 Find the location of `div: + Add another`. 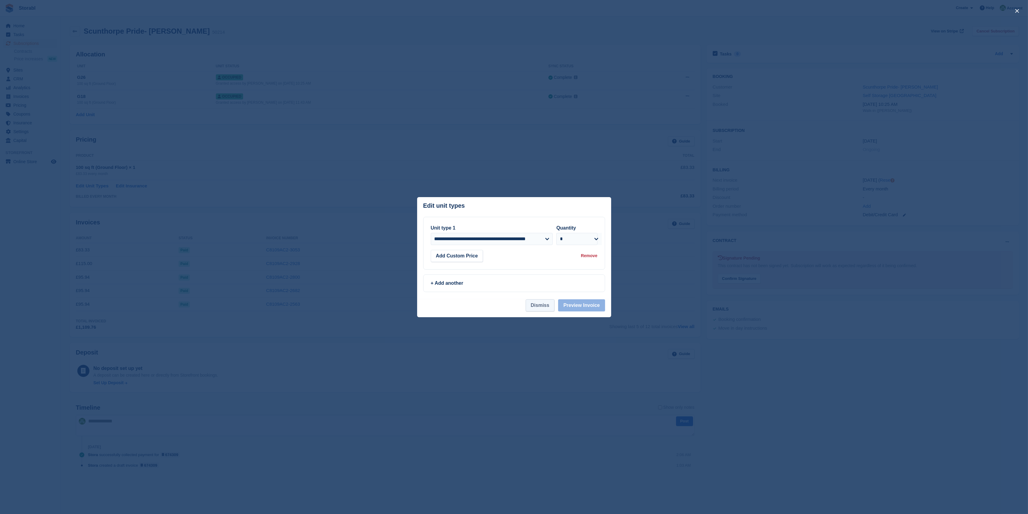

div: + Add another is located at coordinates (514, 283).